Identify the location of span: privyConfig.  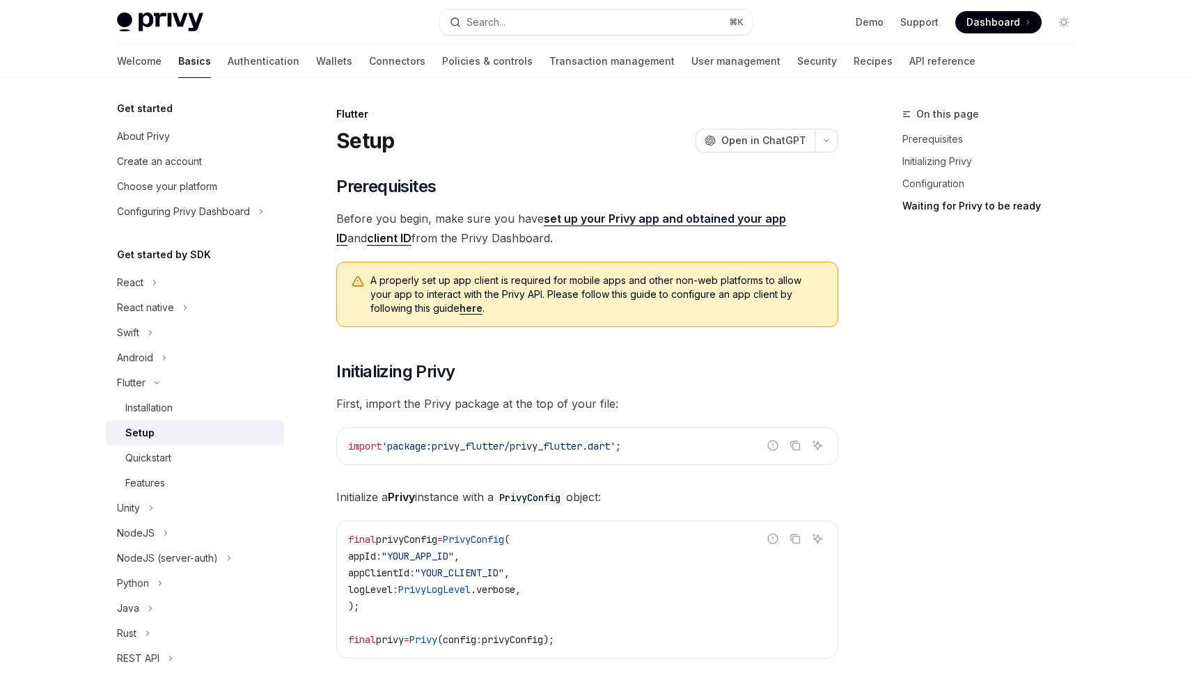
(407, 540).